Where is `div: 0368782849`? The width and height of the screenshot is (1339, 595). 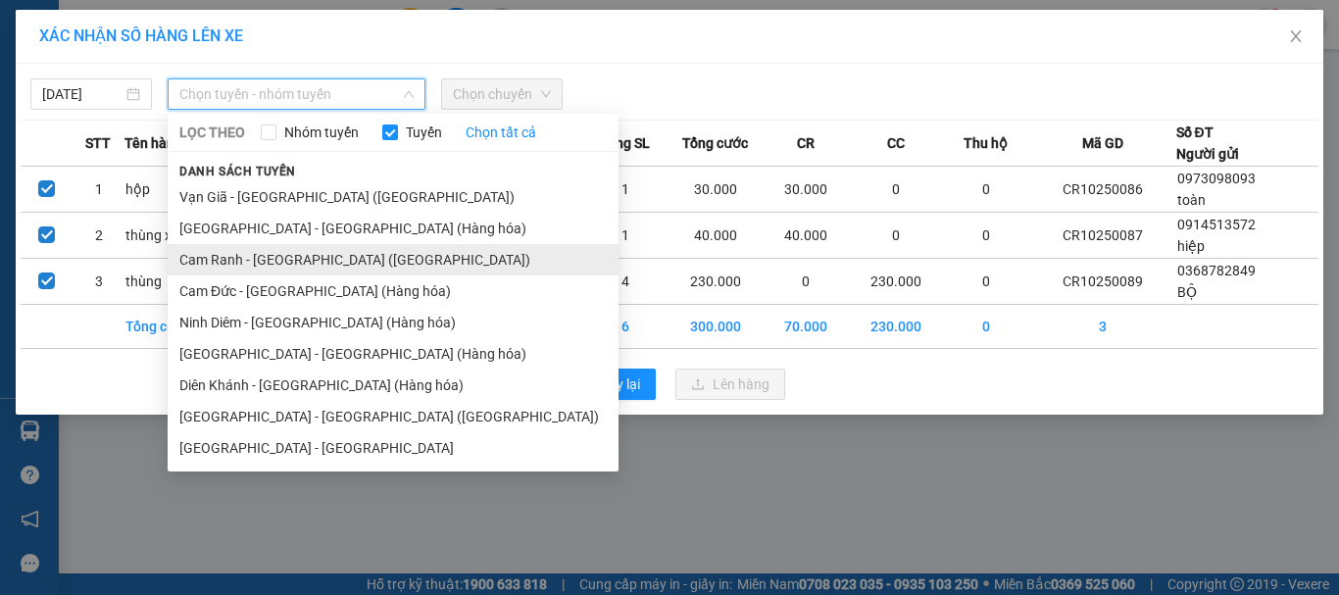
div: 0368782849 is located at coordinates (85, 77).